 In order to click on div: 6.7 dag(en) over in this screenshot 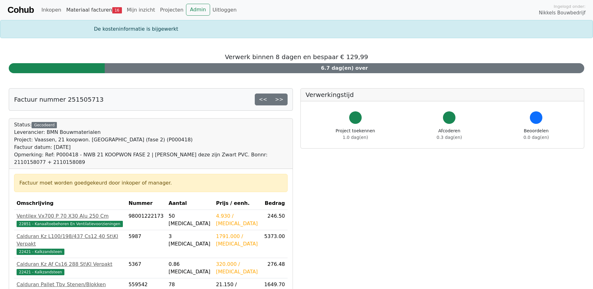, I will do `click(344, 68)`.